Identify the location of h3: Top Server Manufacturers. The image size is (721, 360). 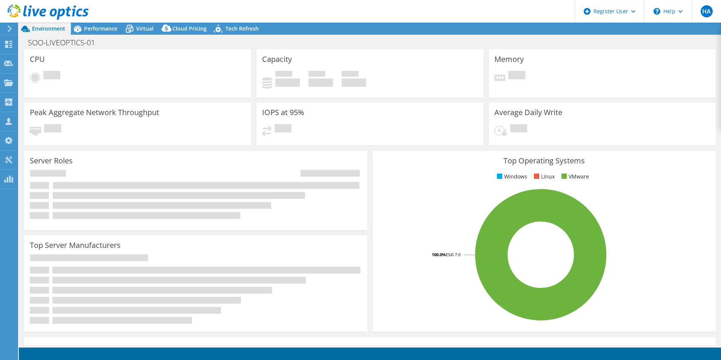
(75, 245).